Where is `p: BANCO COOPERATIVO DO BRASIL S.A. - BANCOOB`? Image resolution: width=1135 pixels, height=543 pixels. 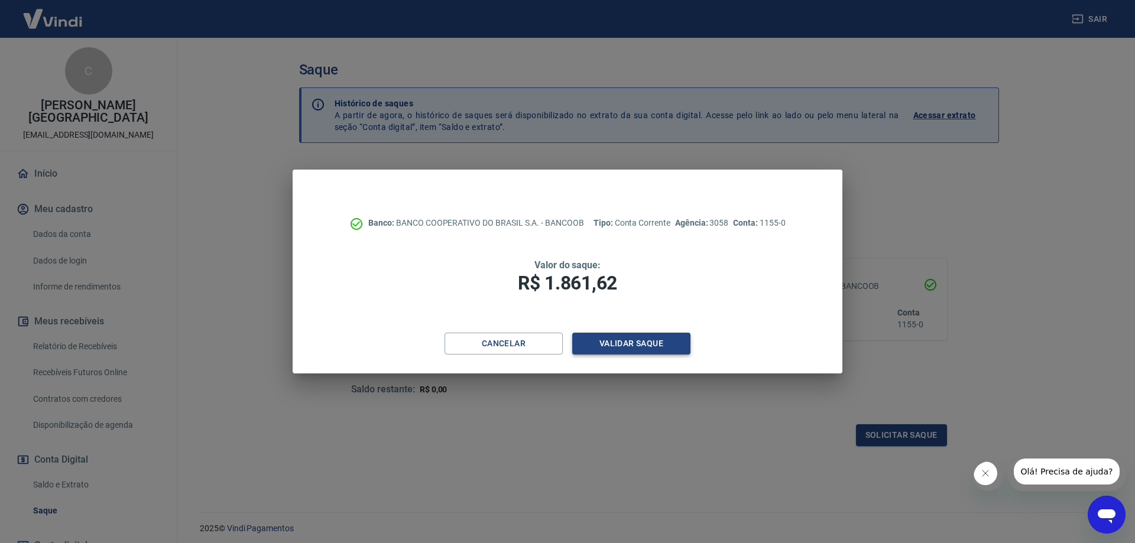 p: BANCO COOPERATIVO DO BRASIL S.A. - BANCOOB is located at coordinates (476, 223).